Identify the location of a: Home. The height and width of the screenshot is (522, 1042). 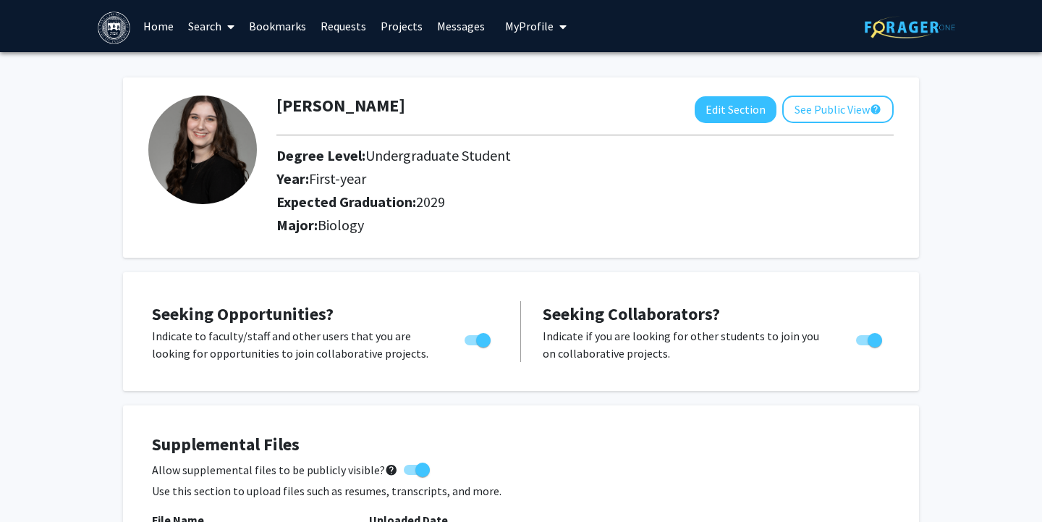
(158, 26).